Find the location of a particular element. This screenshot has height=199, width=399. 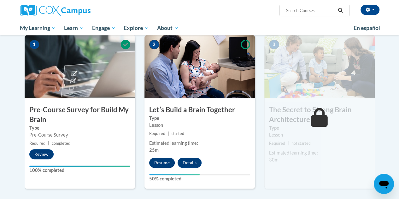

a: En español is located at coordinates (367, 28).